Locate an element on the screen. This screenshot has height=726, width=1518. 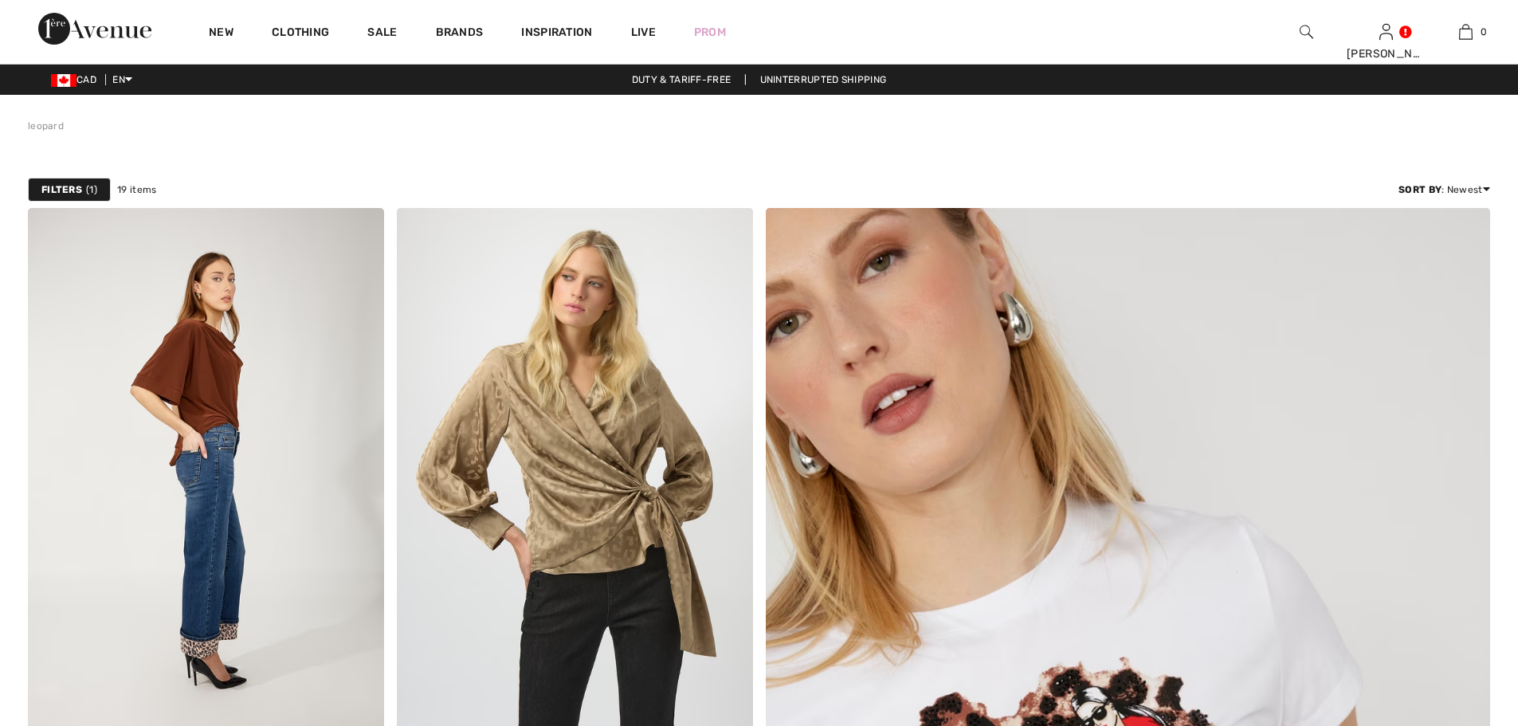
img: search the website is located at coordinates (1306, 32).